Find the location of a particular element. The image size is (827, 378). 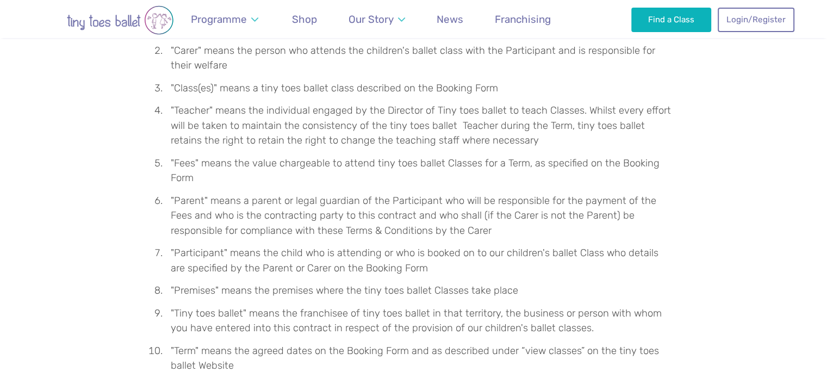

a: News is located at coordinates (450, 19).